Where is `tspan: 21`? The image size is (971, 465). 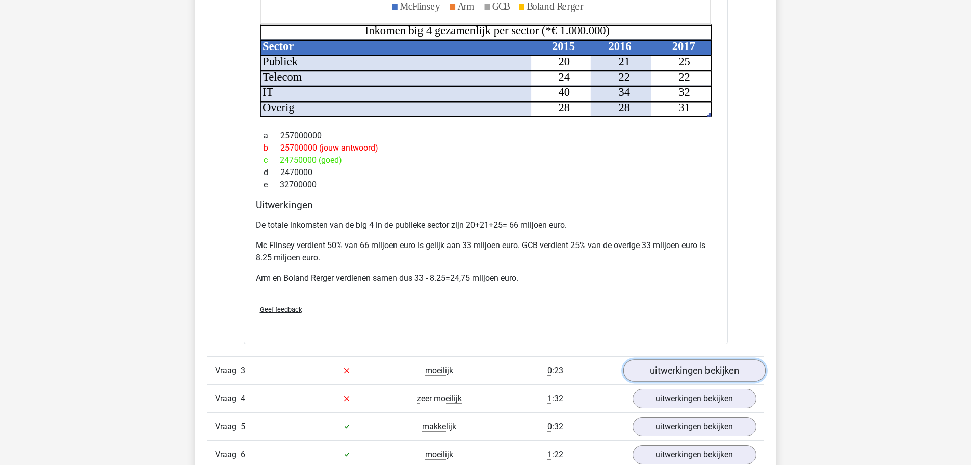
tspan: 21 is located at coordinates (624, 61).